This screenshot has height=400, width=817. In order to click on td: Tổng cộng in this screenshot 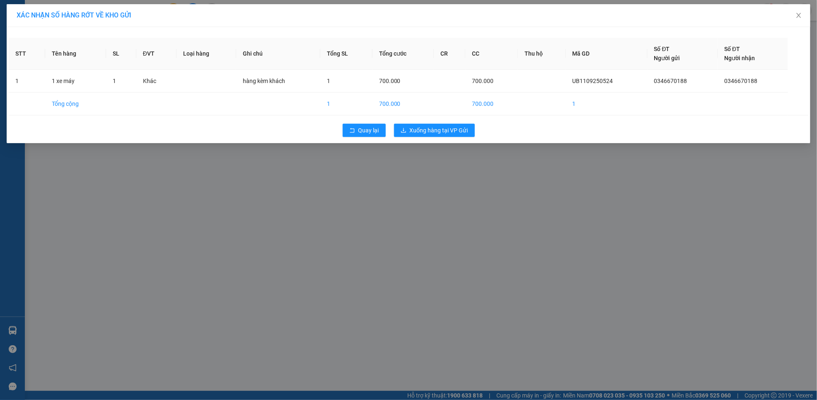, I will do `click(75, 104)`.